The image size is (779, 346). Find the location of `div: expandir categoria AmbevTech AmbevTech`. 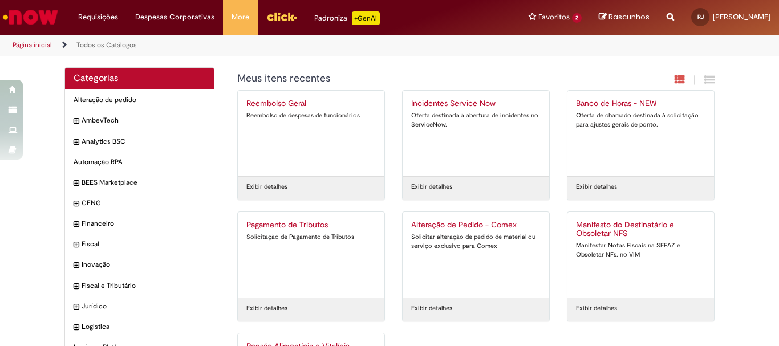

div: expandir categoria AmbevTech AmbevTech is located at coordinates (139, 120).